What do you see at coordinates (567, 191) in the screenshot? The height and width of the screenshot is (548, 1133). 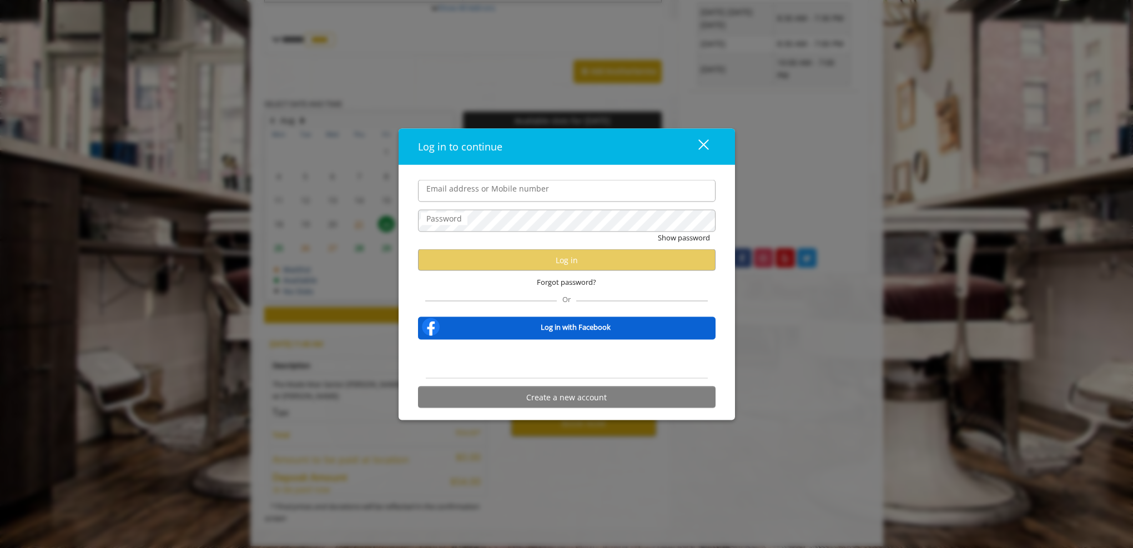 I see `input: Email address or Mobile number` at bounding box center [567, 191].